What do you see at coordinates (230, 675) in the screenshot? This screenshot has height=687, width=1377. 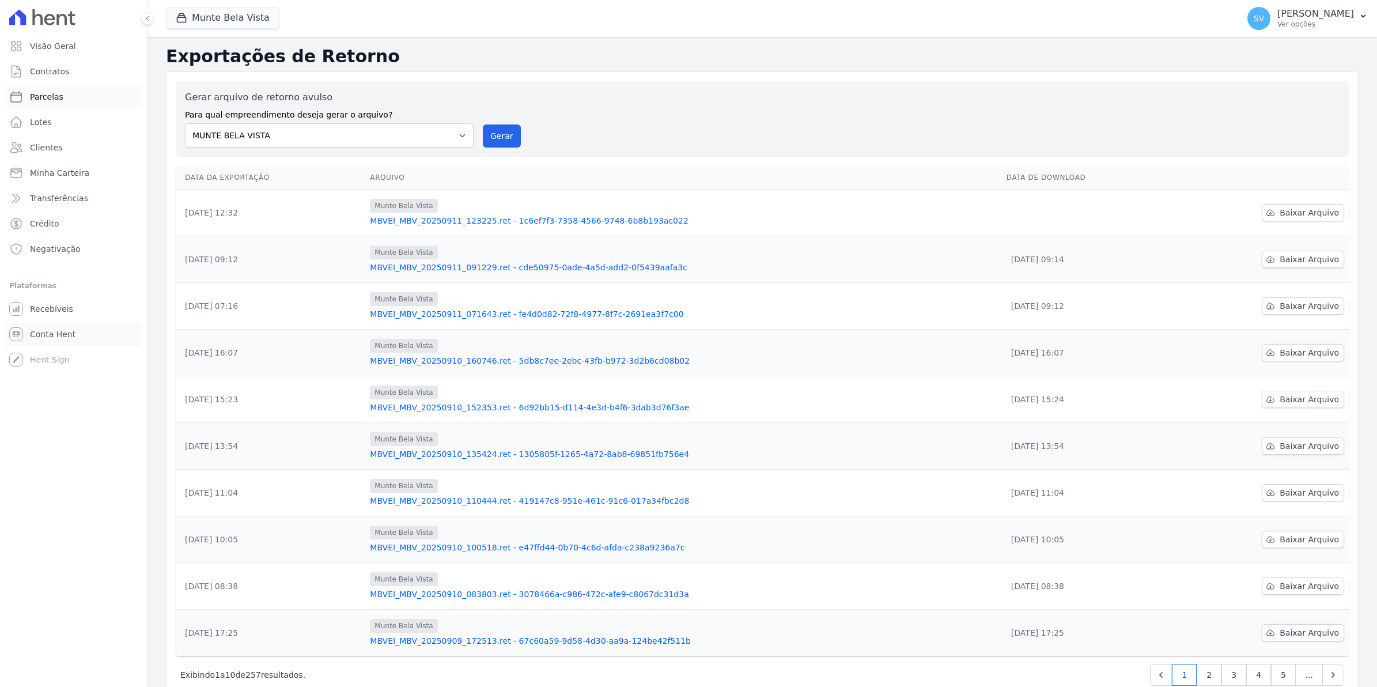 I see `span: 10` at bounding box center [230, 675].